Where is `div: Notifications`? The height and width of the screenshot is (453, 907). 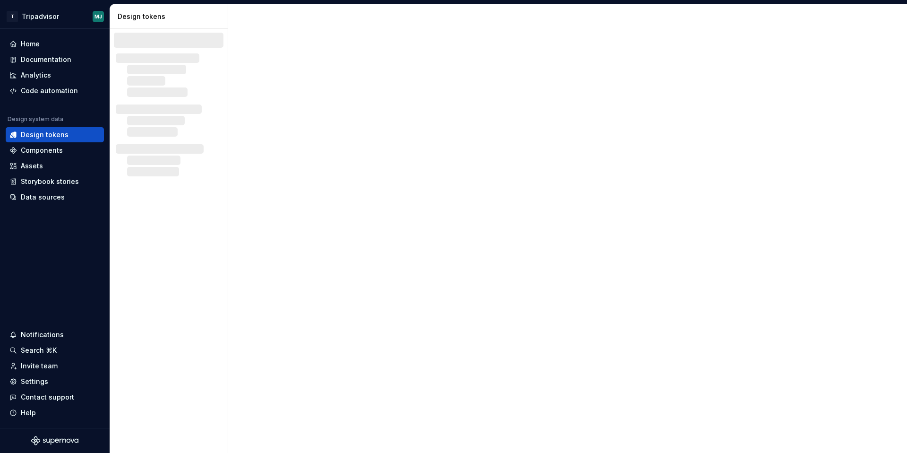
div: Notifications is located at coordinates (42, 335).